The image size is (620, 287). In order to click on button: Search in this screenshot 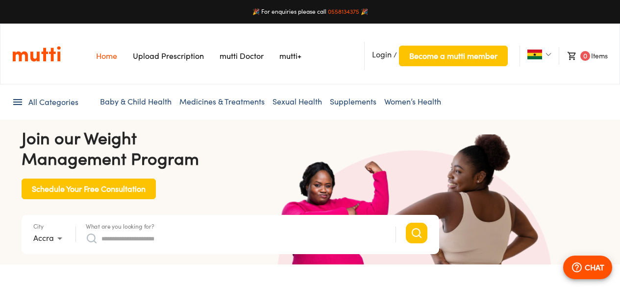, I will do `click(417, 233)`.